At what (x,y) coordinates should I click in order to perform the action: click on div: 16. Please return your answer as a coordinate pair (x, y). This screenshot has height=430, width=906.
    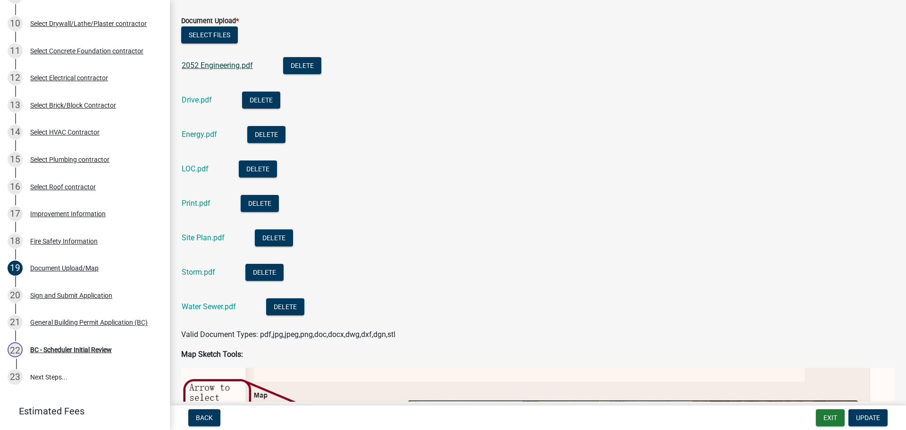
    Looking at the image, I should click on (15, 187).